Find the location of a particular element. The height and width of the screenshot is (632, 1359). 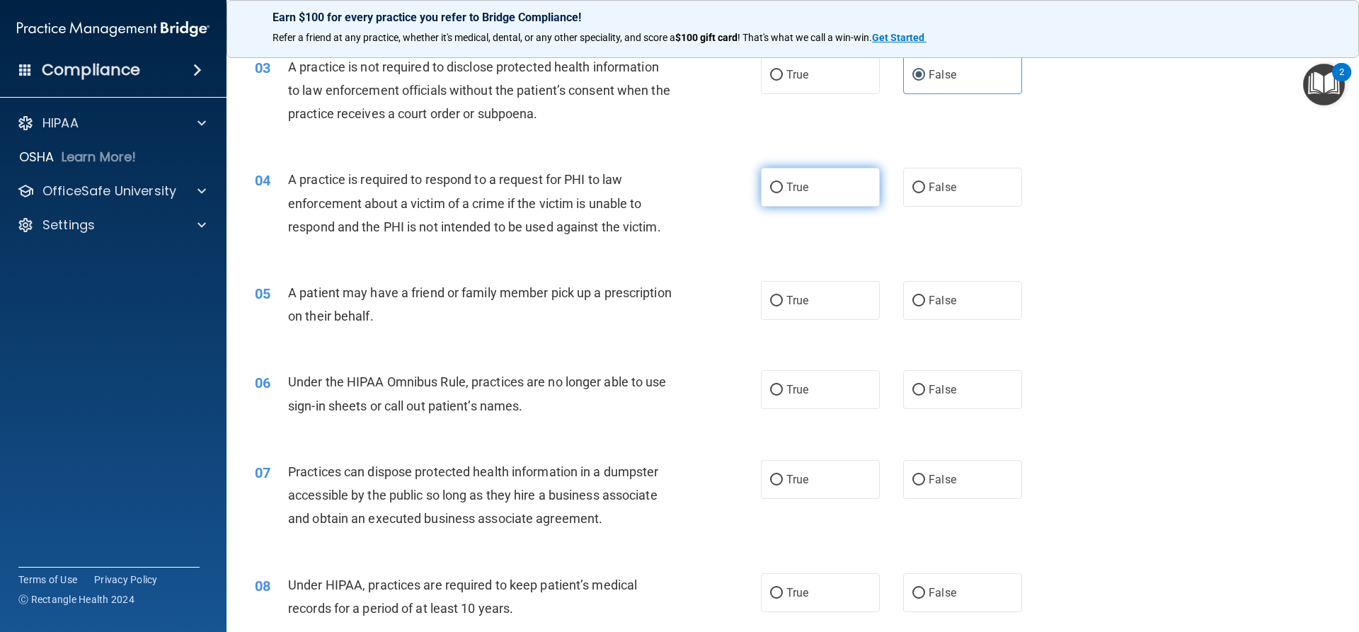

span: A practice is not required to disclose protected health information to law enforcement officials ... is located at coordinates (479, 90).